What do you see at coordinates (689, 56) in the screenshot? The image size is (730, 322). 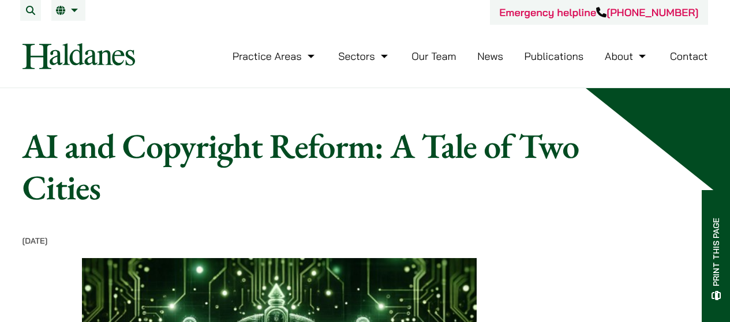 I see `a: Contact` at bounding box center [689, 56].